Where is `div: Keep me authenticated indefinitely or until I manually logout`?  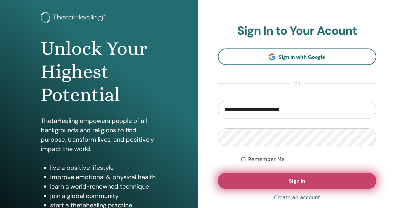
div: Keep me authenticated indefinitely or until I manually logout is located at coordinates (309, 160).